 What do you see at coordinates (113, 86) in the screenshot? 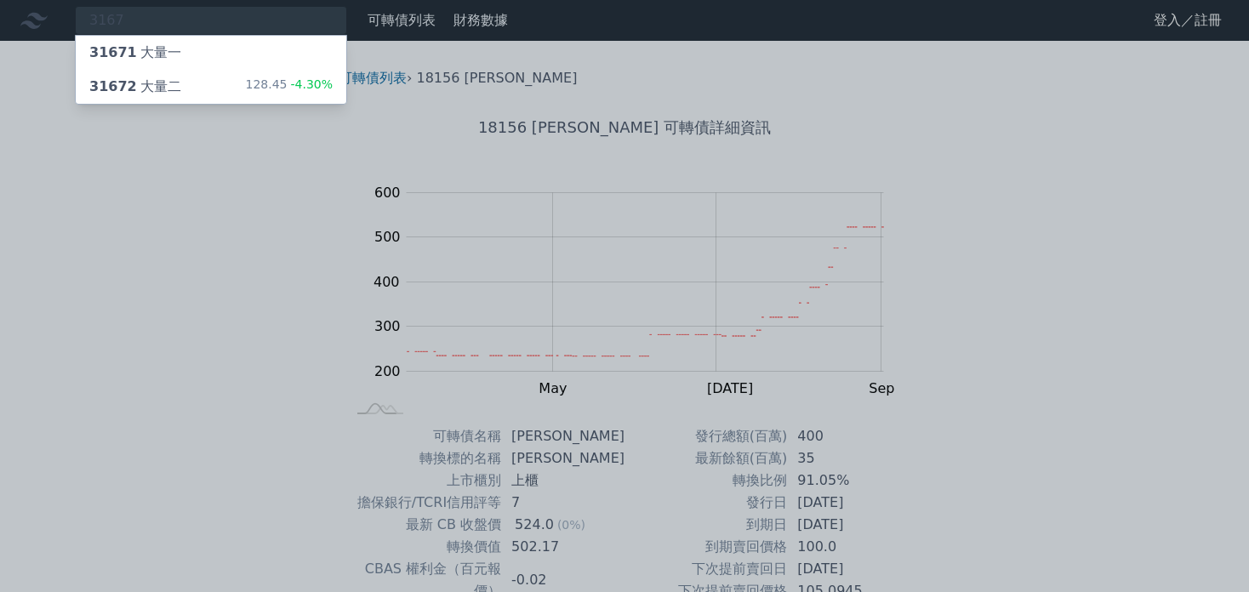
I see `span: 31672` at bounding box center [113, 86].